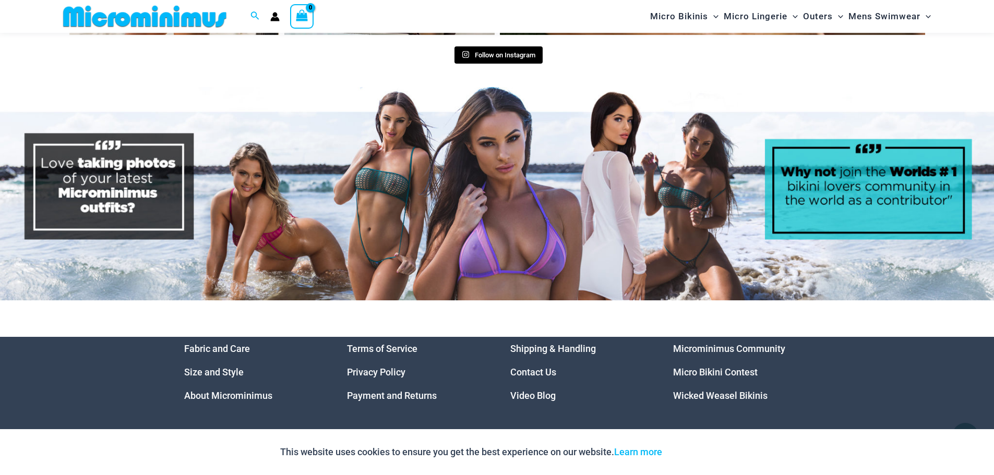 This screenshot has height=475, width=994. What do you see at coordinates (145, 16) in the screenshot?
I see `img: MM SHOP LOGO FLAT` at bounding box center [145, 16].